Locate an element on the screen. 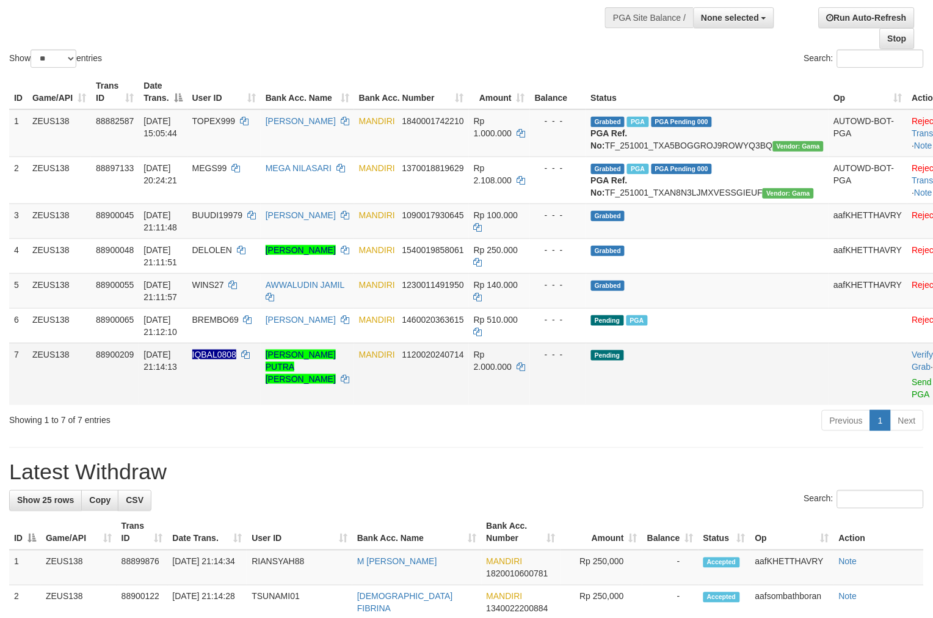 The image size is (933, 618). span: Rp 510.000 is located at coordinates (496, 319).